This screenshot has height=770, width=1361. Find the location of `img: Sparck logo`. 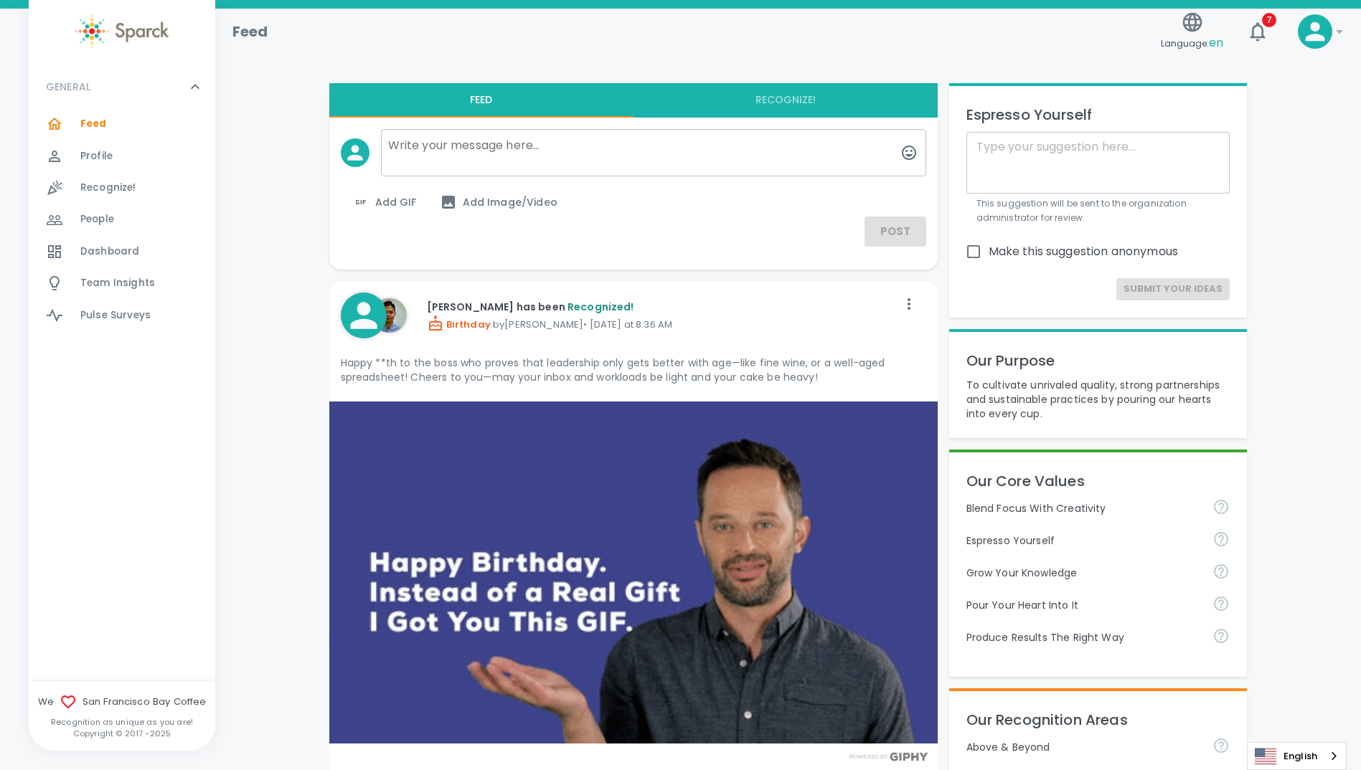

img: Sparck logo is located at coordinates (122, 31).